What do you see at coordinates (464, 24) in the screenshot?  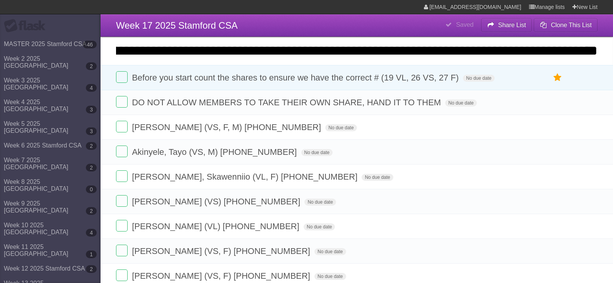 I see `b: Saved` at bounding box center [464, 24].